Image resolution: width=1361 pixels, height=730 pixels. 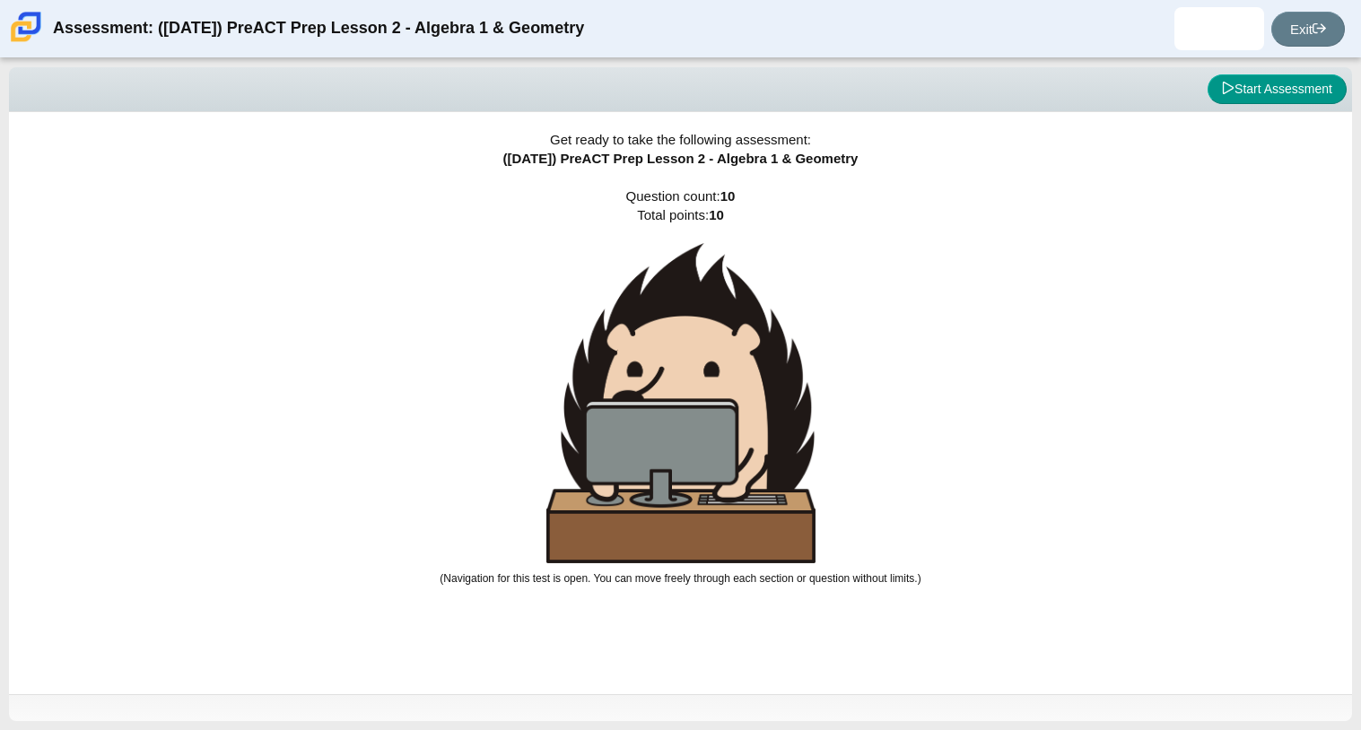 I want to click on a: Exit, so click(x=1308, y=29).